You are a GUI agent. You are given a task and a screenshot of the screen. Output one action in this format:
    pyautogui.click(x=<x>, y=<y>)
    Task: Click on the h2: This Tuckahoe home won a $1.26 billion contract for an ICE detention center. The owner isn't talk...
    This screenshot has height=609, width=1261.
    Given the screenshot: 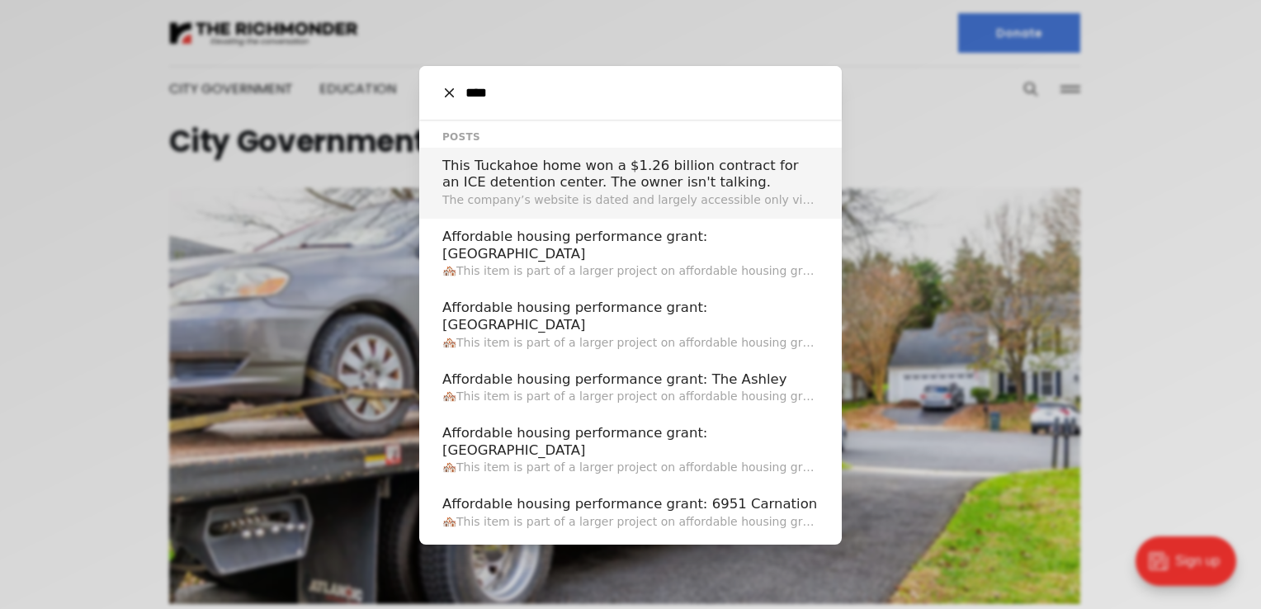 What is the action you would take?
    pyautogui.click(x=631, y=174)
    